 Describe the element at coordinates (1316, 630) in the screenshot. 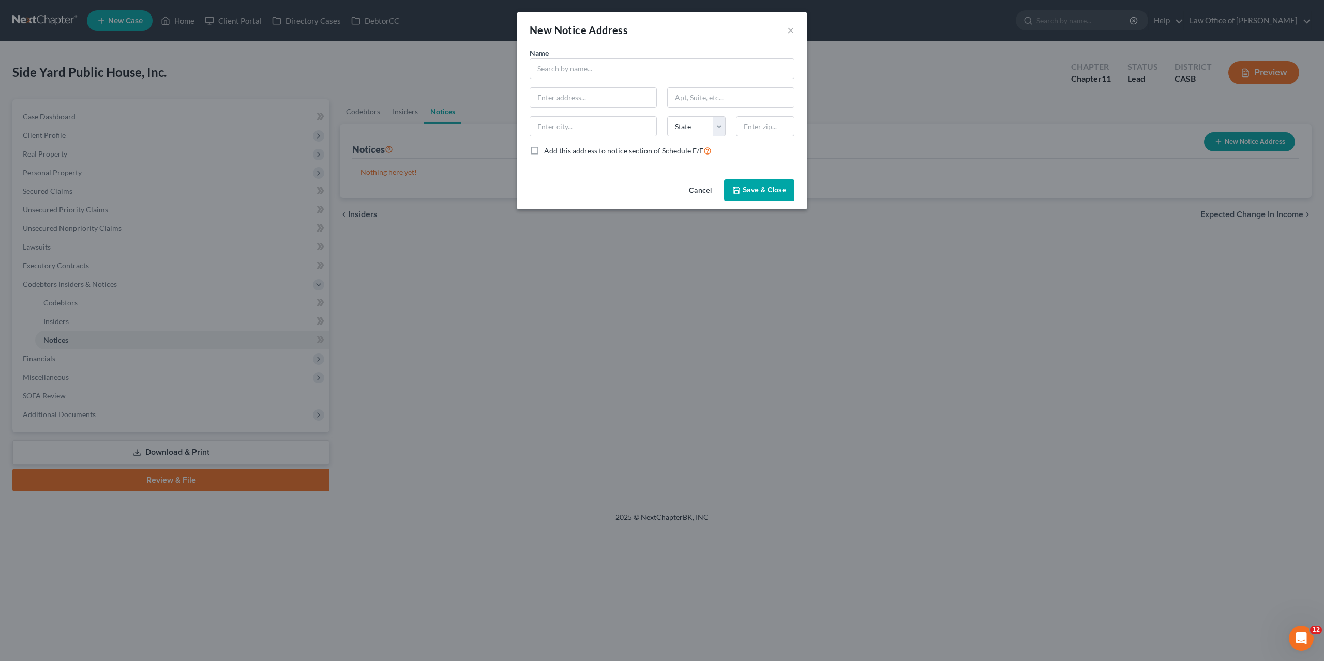

I see `span: 12` at that location.